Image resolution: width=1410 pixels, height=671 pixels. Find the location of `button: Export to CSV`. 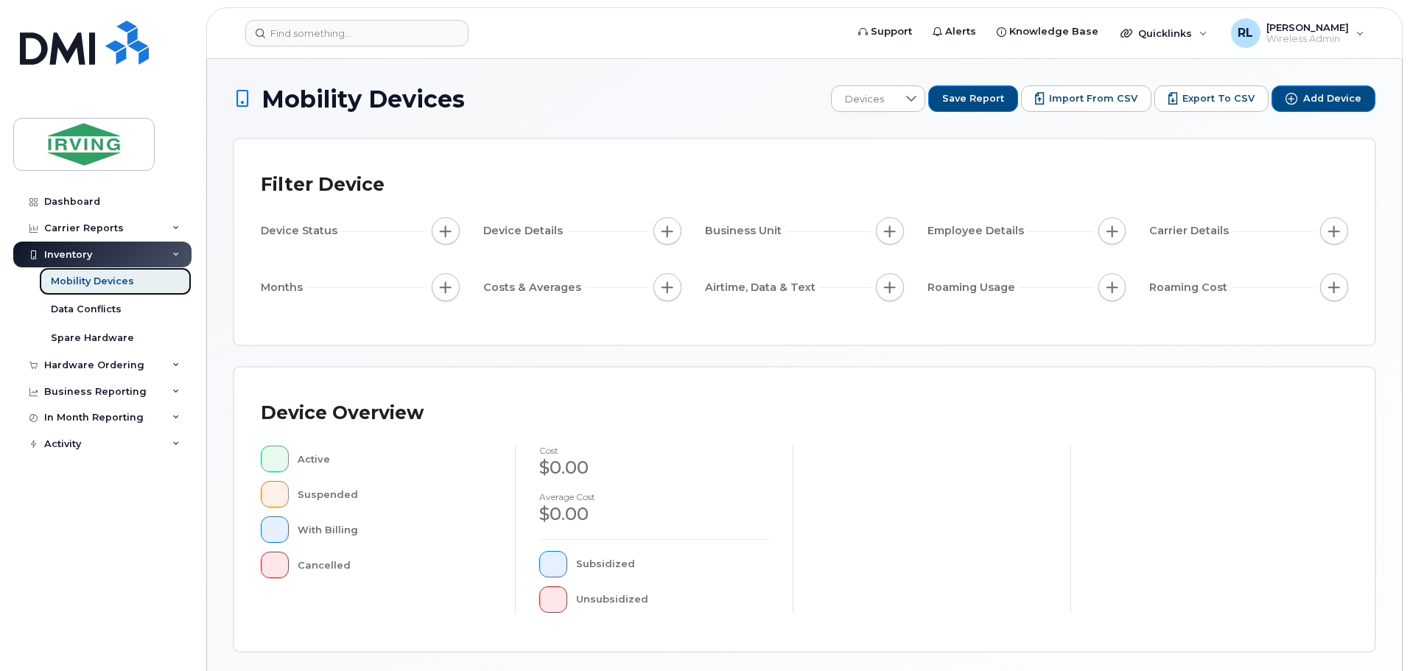

button: Export to CSV is located at coordinates (1211, 99).